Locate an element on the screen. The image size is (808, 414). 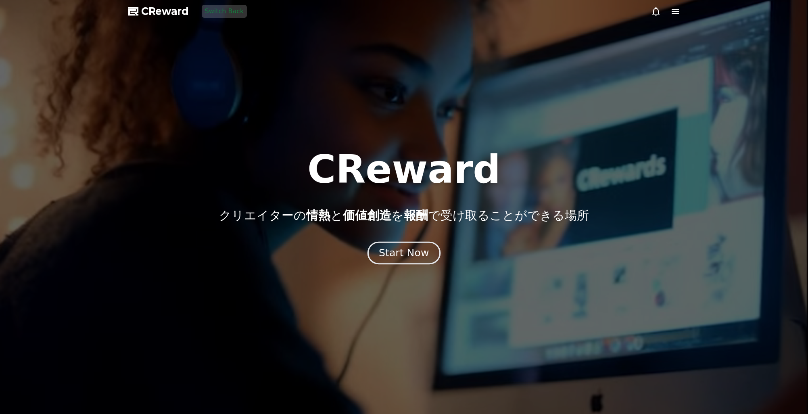
a: CReward is located at coordinates (159, 11).